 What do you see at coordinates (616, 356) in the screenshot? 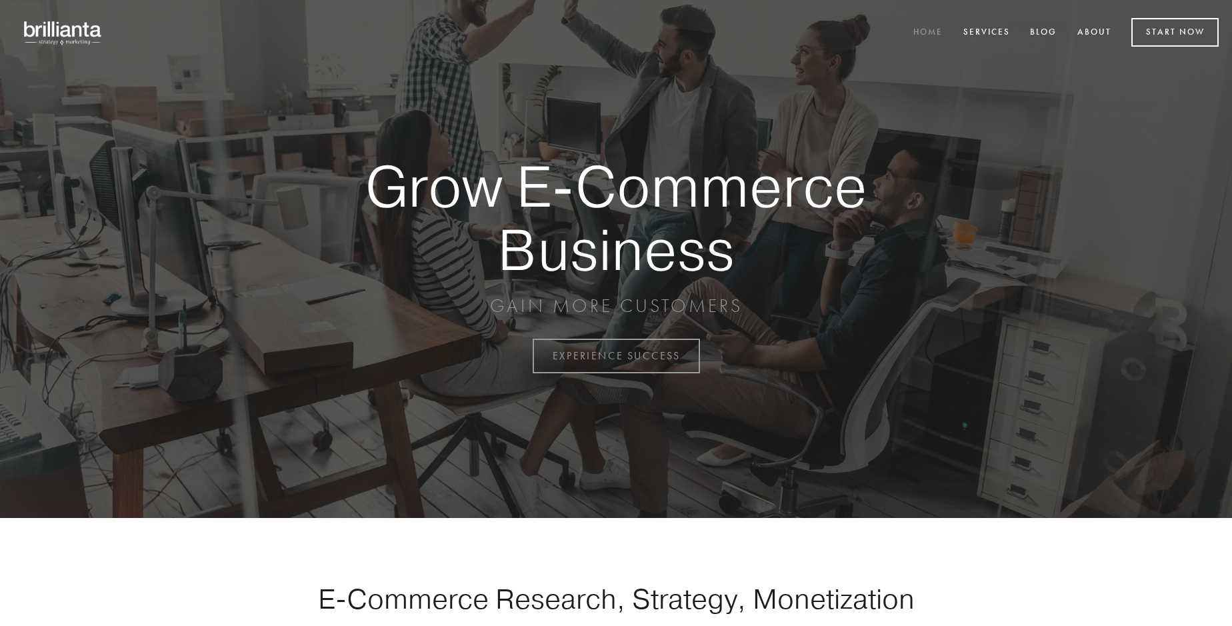
I see `a: EXPERIENCE SUCCESS` at bounding box center [616, 356].